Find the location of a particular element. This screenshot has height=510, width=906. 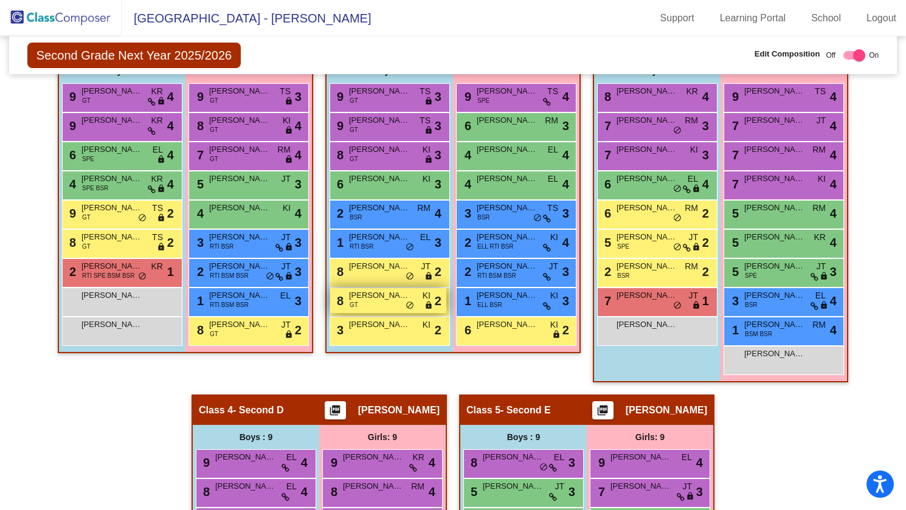

span: RTI SPE BSM BSR is located at coordinates (108, 276).